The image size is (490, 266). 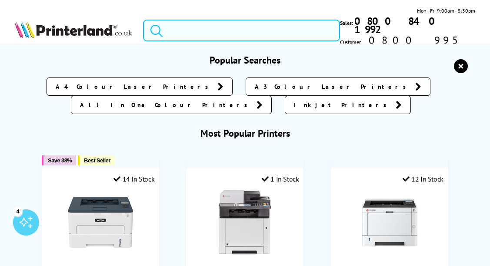 What do you see at coordinates (134, 86) in the screenshot?
I see `span: A4 Colour Laser Printers` at bounding box center [134, 86].